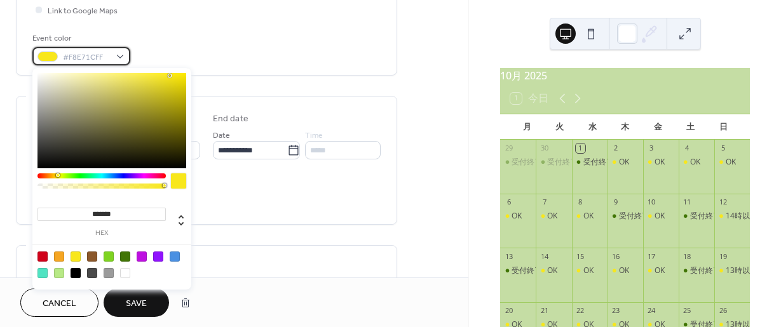 This screenshot has width=781, height=327. Describe the element at coordinates (652, 256) in the screenshot. I see `div: 17` at that location.